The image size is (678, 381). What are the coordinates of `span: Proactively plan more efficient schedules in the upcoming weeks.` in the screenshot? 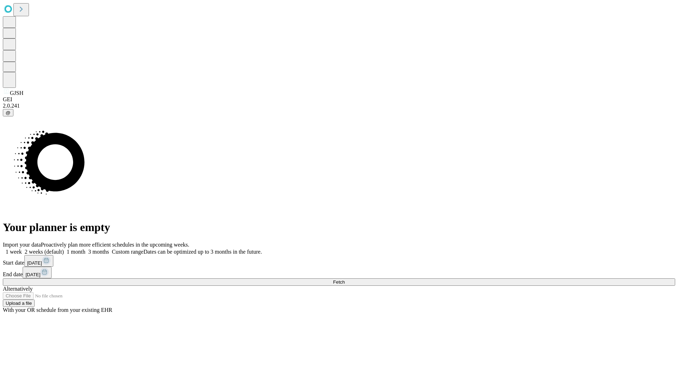 It's located at (115, 245).